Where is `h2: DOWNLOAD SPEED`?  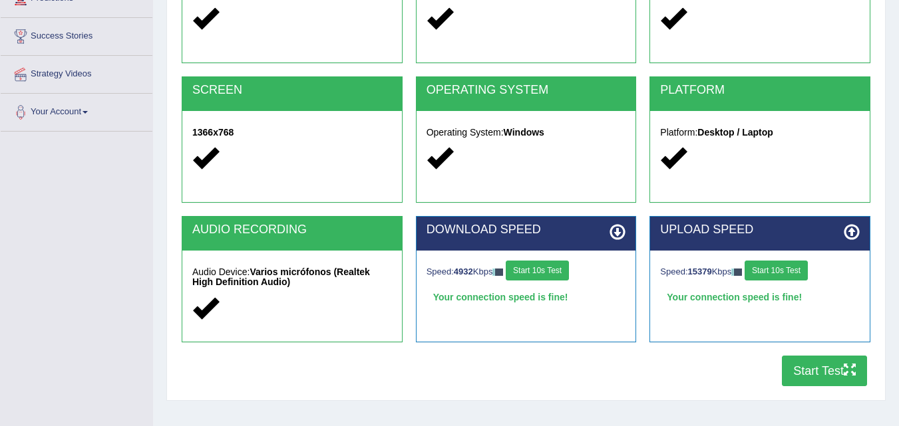 h2: DOWNLOAD SPEED is located at coordinates (526, 230).